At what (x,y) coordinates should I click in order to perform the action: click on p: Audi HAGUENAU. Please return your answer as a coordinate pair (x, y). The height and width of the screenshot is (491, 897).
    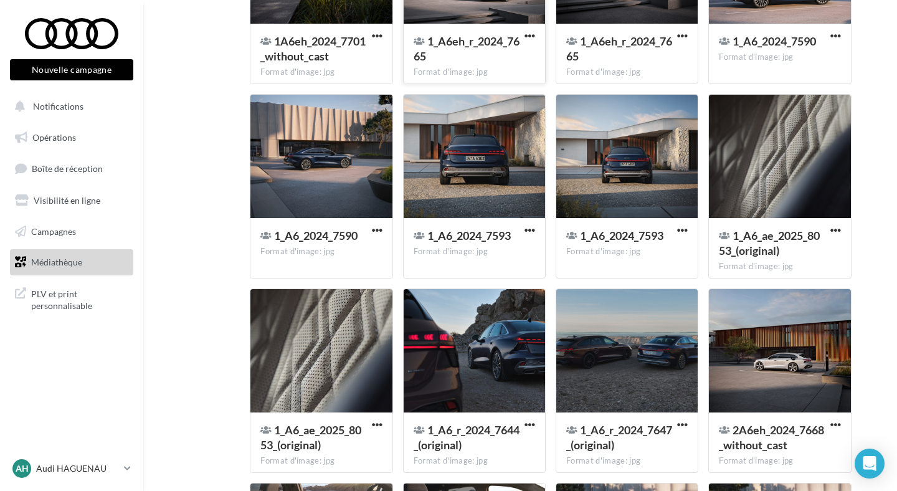
    Looking at the image, I should click on (77, 469).